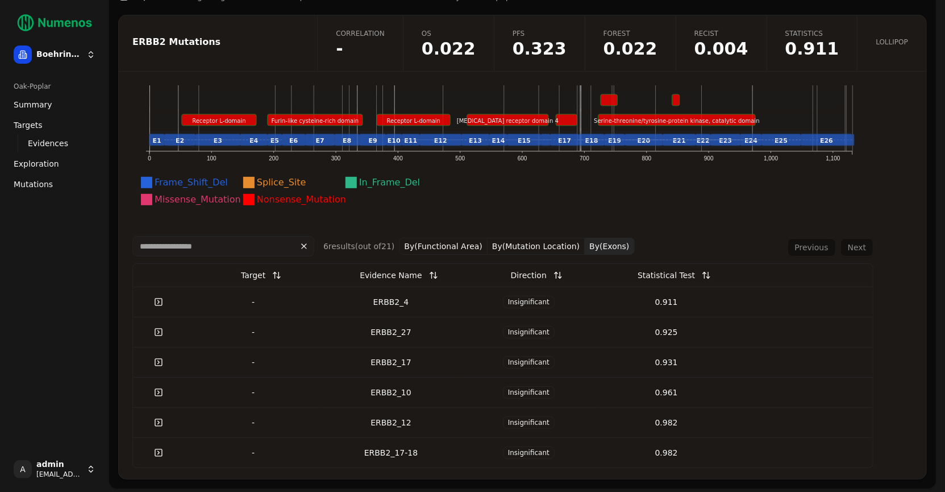 The height and width of the screenshot is (492, 945). Describe the element at coordinates (721, 49) in the screenshot. I see `span: 0.004` at that location.